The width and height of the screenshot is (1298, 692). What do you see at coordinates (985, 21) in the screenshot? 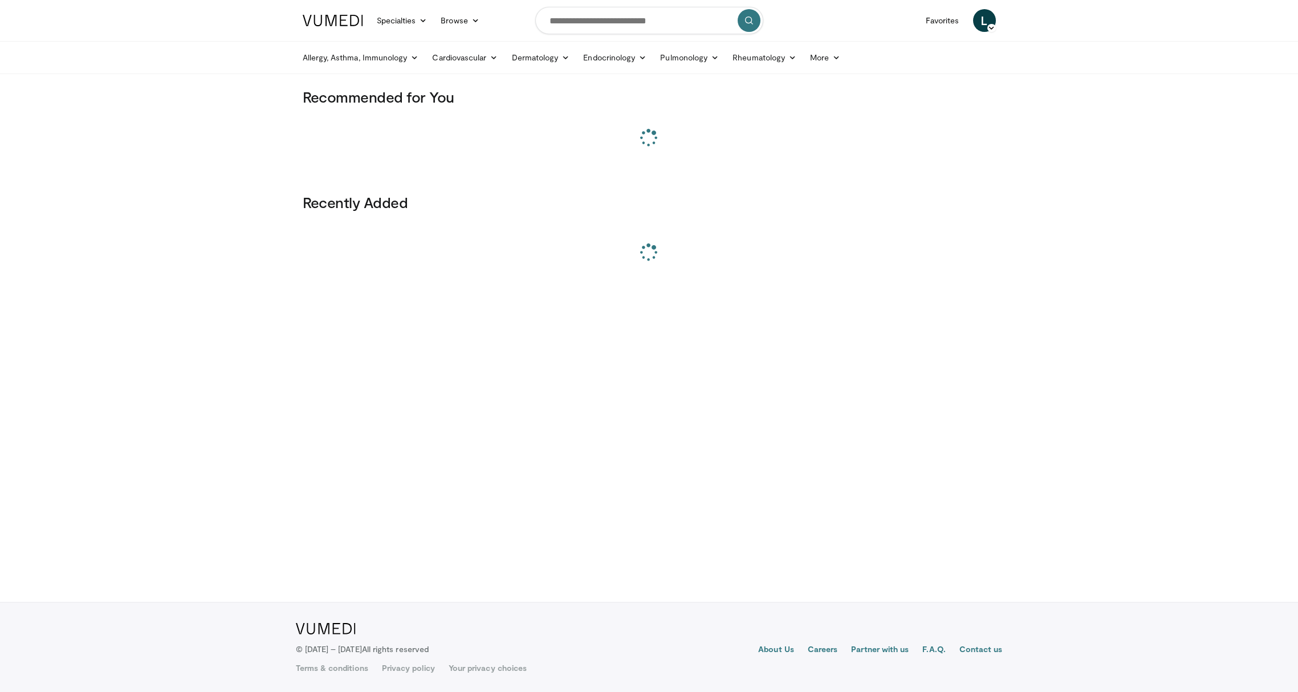
I see `span: L` at bounding box center [985, 21].